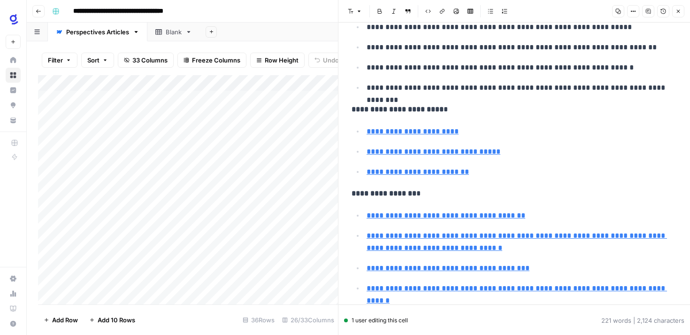 Image resolution: width=690 pixels, height=335 pixels. I want to click on button: Help + Support, so click(13, 324).